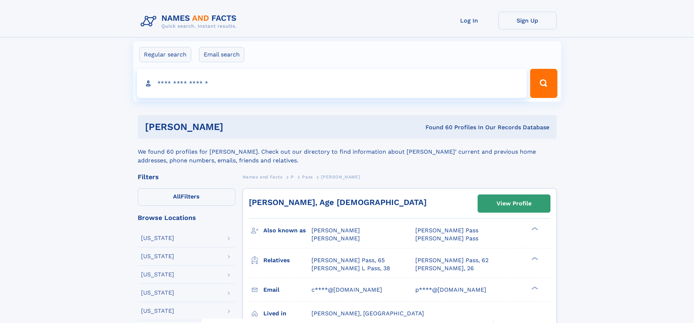 Image resolution: width=694 pixels, height=323 pixels. Describe the element at coordinates (263, 177) in the screenshot. I see `a: Names and Facts` at that location.